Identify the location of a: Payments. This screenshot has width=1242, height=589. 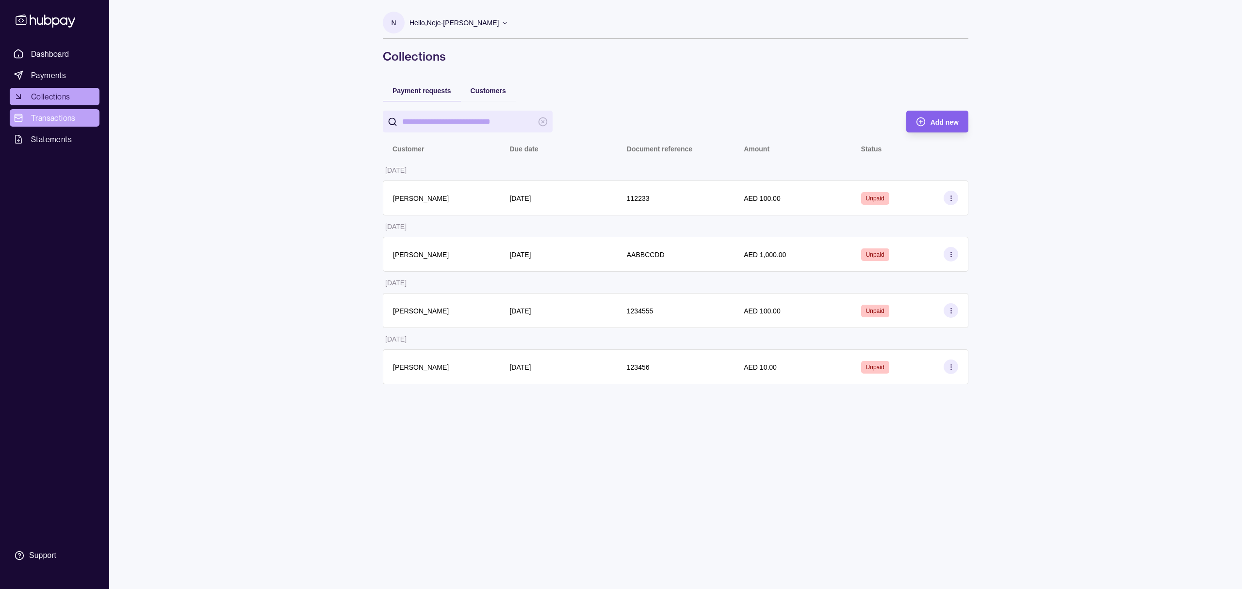
(54, 75).